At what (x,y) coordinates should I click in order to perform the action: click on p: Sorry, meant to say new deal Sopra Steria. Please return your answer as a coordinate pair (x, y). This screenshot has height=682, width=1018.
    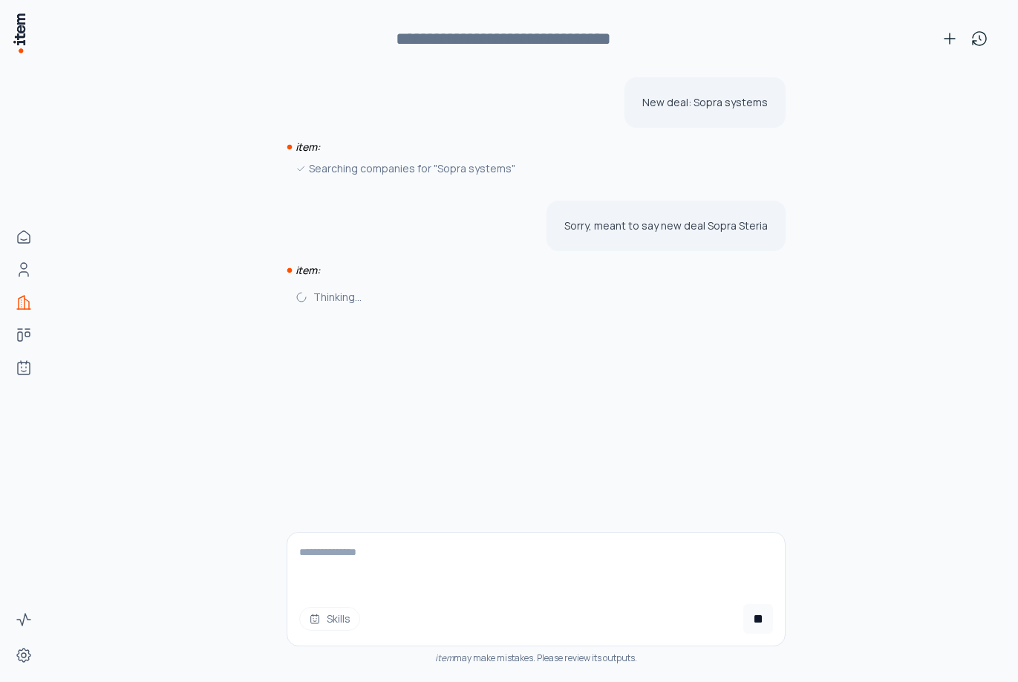
    Looking at the image, I should click on (666, 226).